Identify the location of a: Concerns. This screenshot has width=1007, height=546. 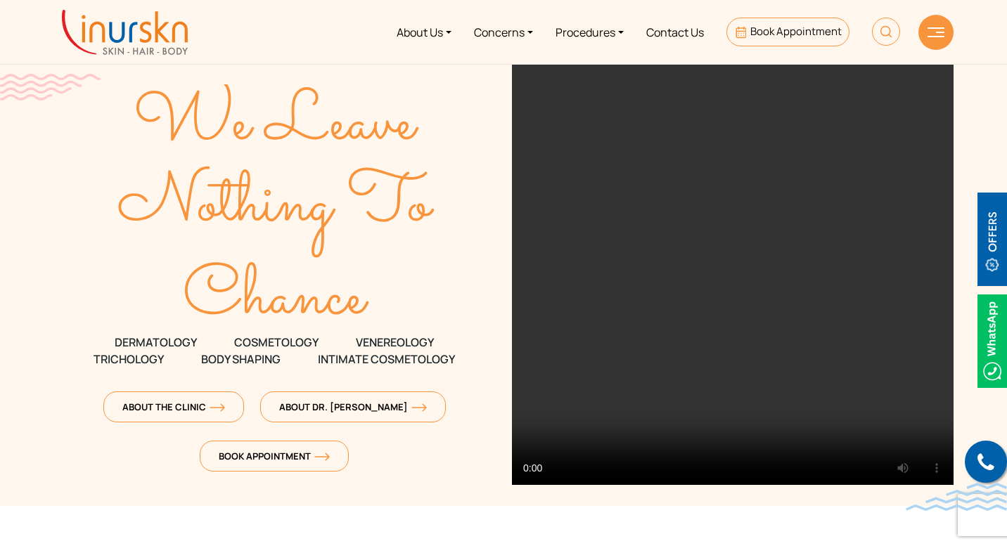
(503, 32).